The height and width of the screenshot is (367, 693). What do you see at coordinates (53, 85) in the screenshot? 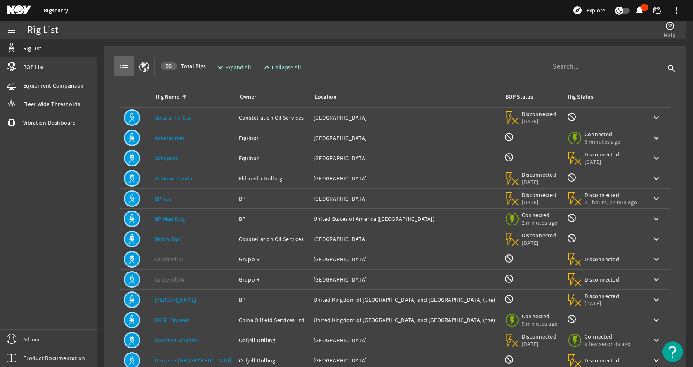
I see `span: Equipment Comparison` at bounding box center [53, 85].